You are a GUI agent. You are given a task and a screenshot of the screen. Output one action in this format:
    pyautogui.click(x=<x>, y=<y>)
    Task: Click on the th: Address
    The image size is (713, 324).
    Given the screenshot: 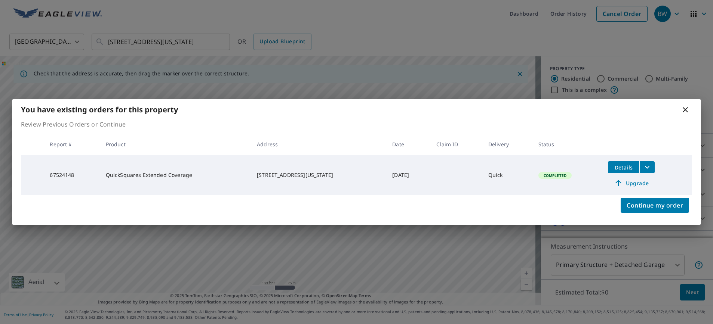 What is the action you would take?
    pyautogui.click(x=319, y=144)
    